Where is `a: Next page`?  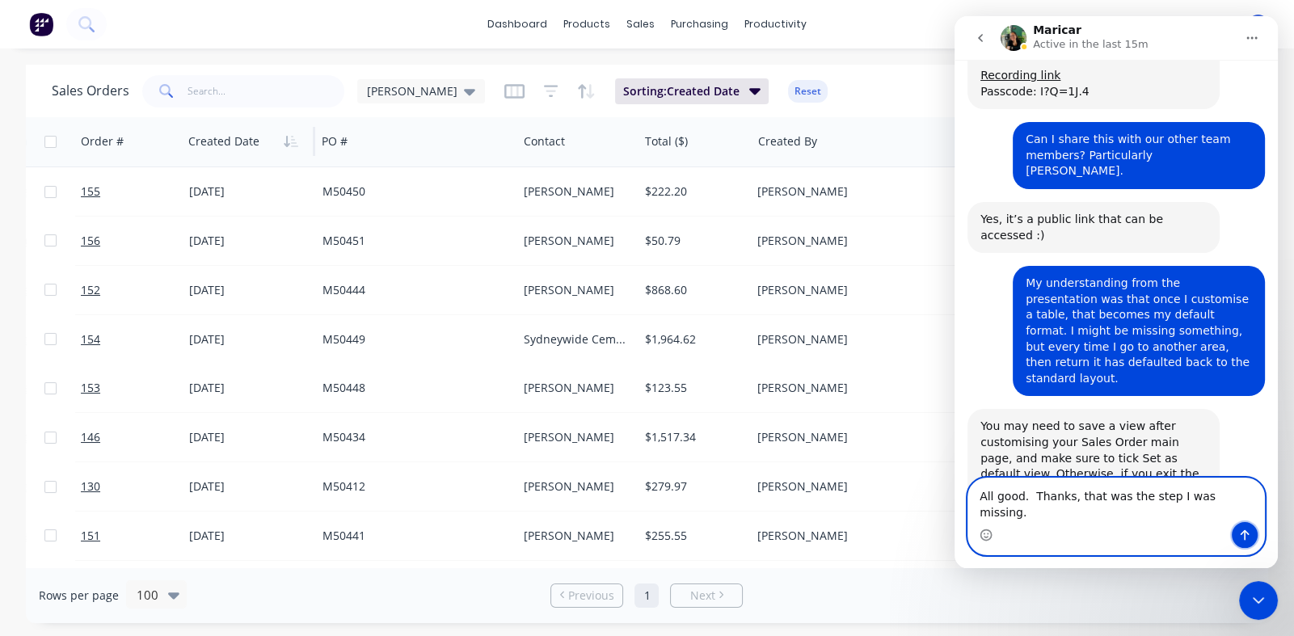
a: Next page is located at coordinates (707, 596).